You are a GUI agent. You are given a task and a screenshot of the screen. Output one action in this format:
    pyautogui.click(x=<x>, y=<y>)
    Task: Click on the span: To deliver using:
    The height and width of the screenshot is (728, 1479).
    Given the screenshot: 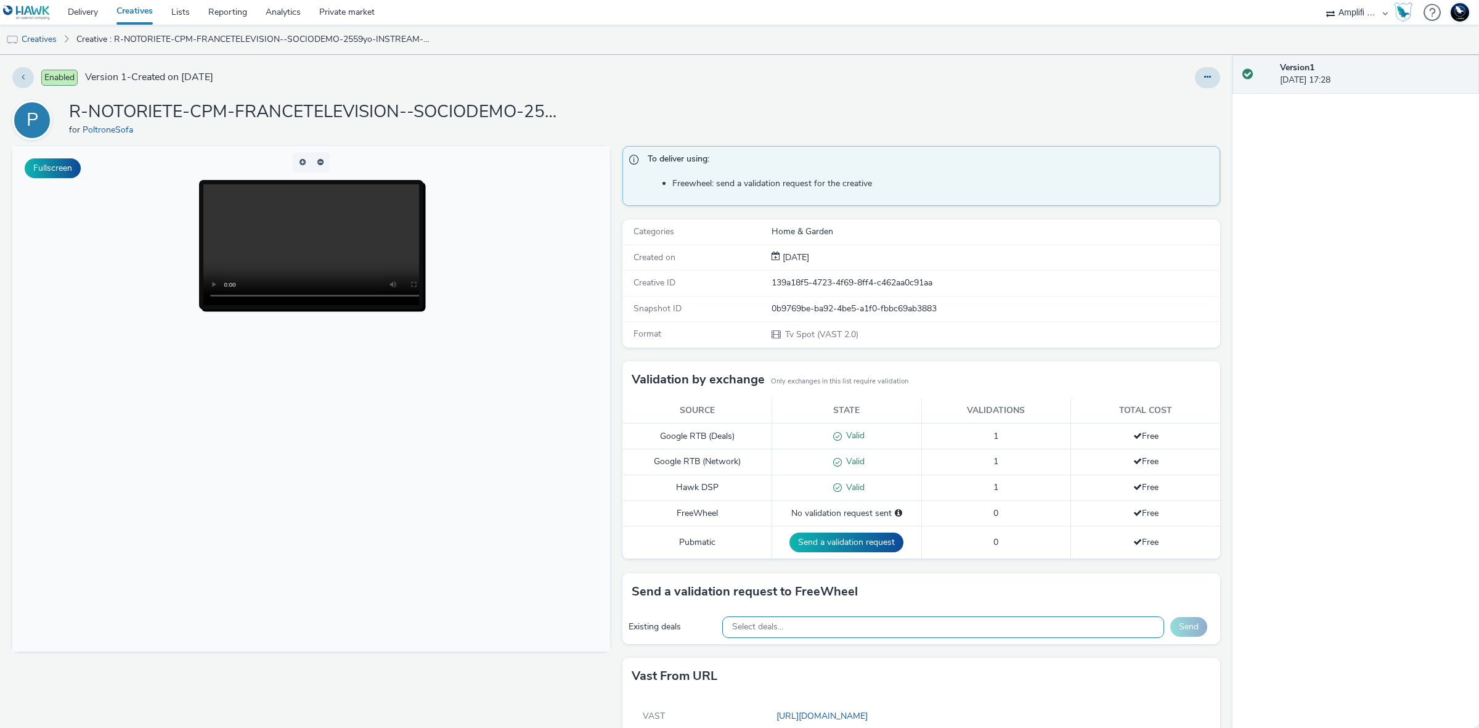 What is the action you would take?
    pyautogui.click(x=928, y=161)
    